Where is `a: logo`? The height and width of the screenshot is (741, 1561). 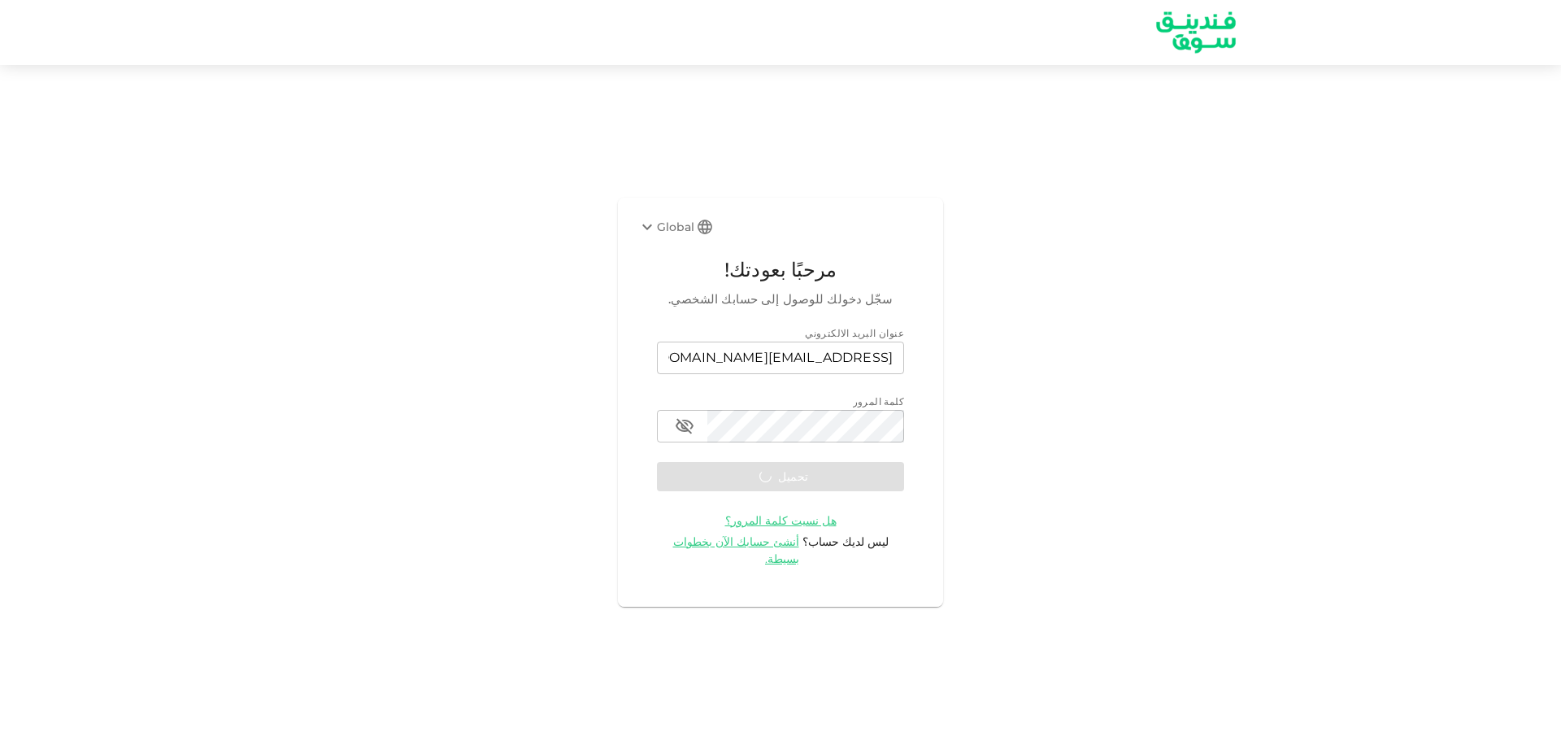 a: logo is located at coordinates (1196, 32).